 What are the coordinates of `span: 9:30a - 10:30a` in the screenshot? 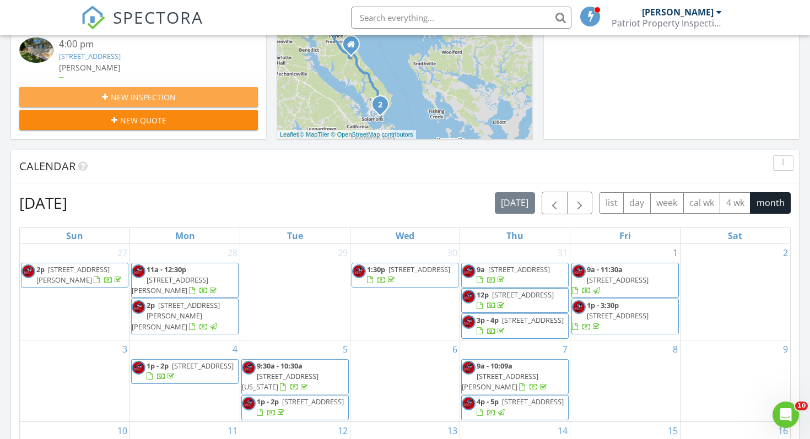 It's located at (279, 366).